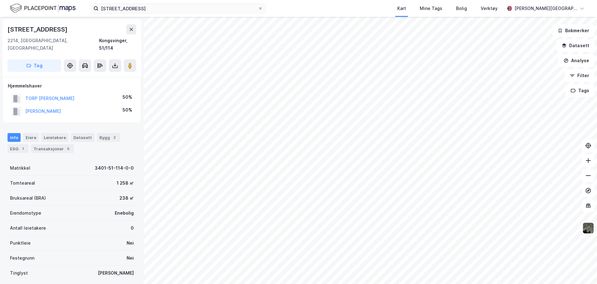  Describe the element at coordinates (28, 228) in the screenshot. I see `div: Antall leietakere` at that location.